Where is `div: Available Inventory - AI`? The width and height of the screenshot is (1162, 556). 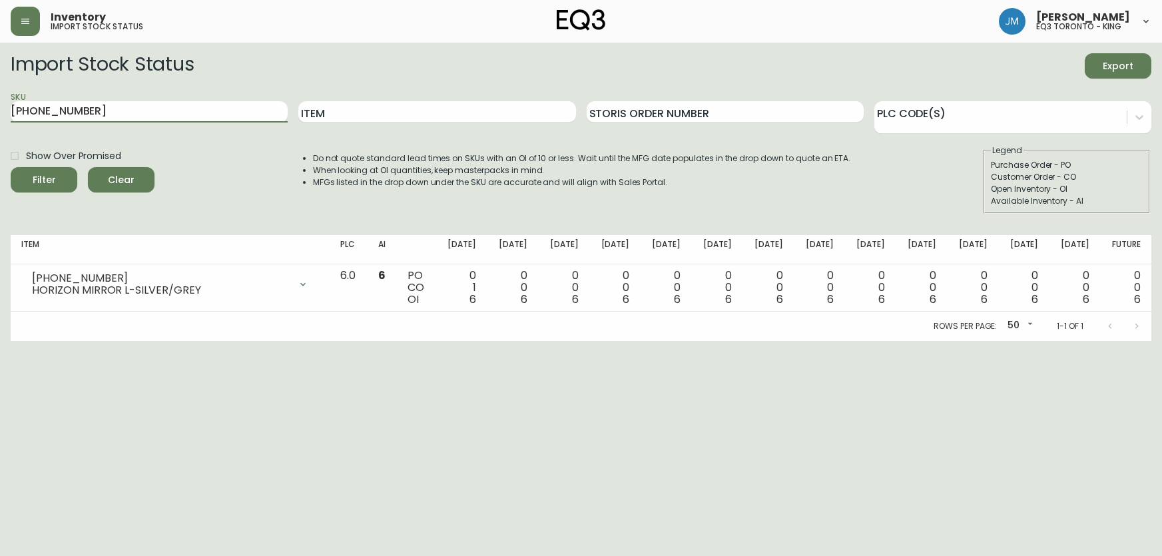
div: Available Inventory - AI is located at coordinates (1067, 201).